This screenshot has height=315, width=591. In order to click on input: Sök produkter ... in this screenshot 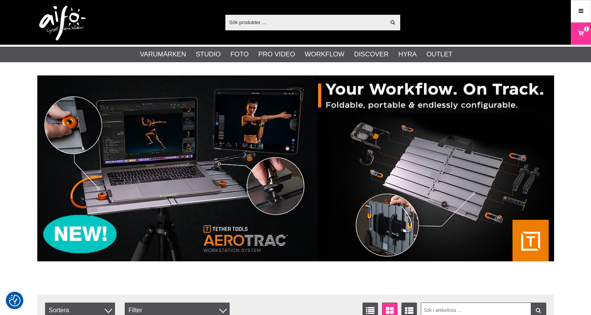, I will do `click(305, 22)`.